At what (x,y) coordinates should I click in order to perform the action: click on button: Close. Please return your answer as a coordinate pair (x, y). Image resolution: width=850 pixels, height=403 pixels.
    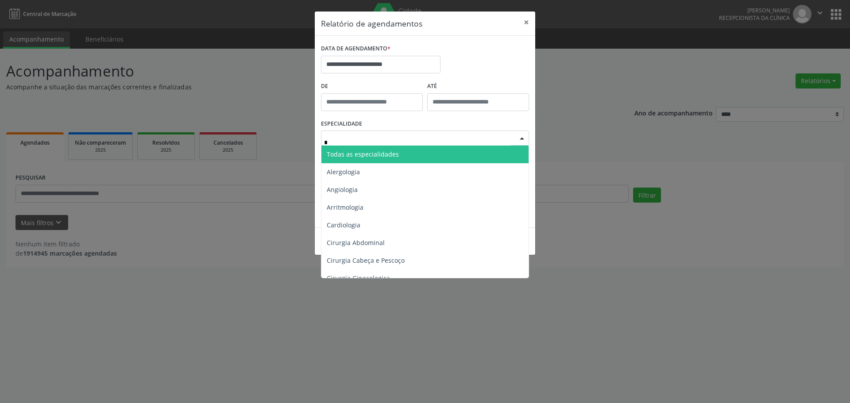
    Looking at the image, I should click on (526, 22).